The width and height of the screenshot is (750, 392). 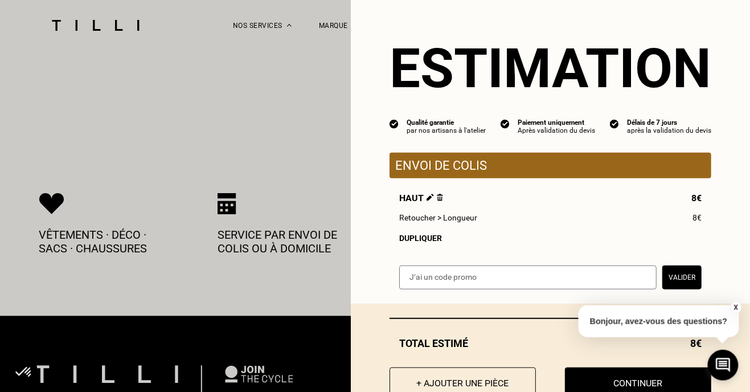 I want to click on div: Qualité garantie, so click(x=446, y=122).